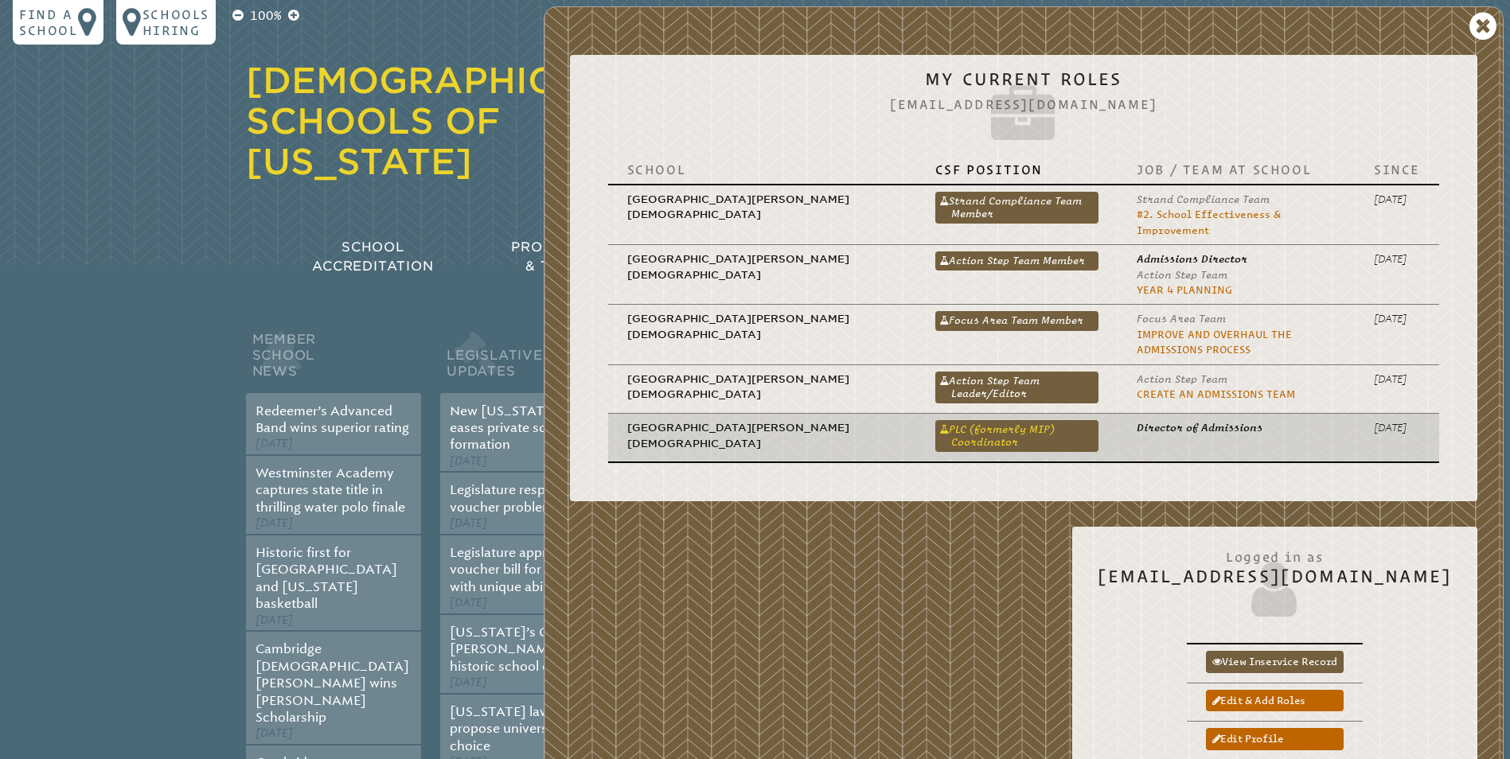  Describe the element at coordinates (1024, 109) in the screenshot. I see `h2: My Current Roles` at that location.